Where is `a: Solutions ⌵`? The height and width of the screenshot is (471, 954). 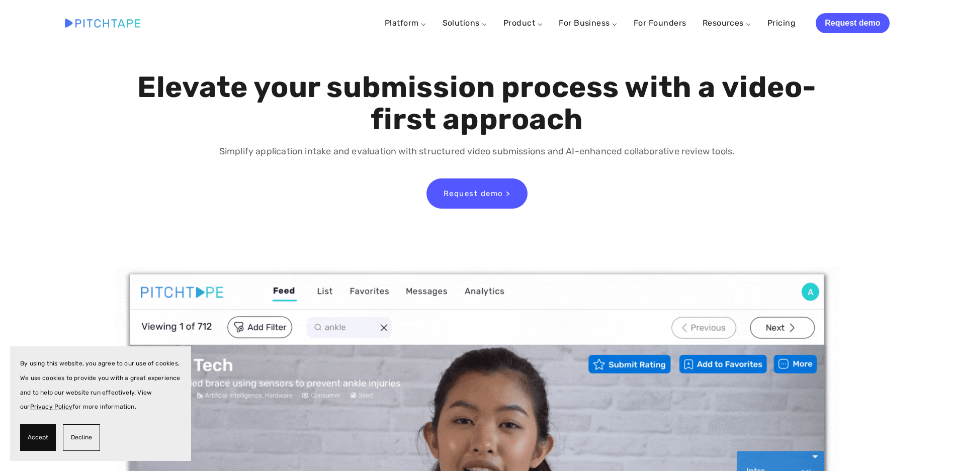
a: Solutions ⌵ is located at coordinates (465, 23).